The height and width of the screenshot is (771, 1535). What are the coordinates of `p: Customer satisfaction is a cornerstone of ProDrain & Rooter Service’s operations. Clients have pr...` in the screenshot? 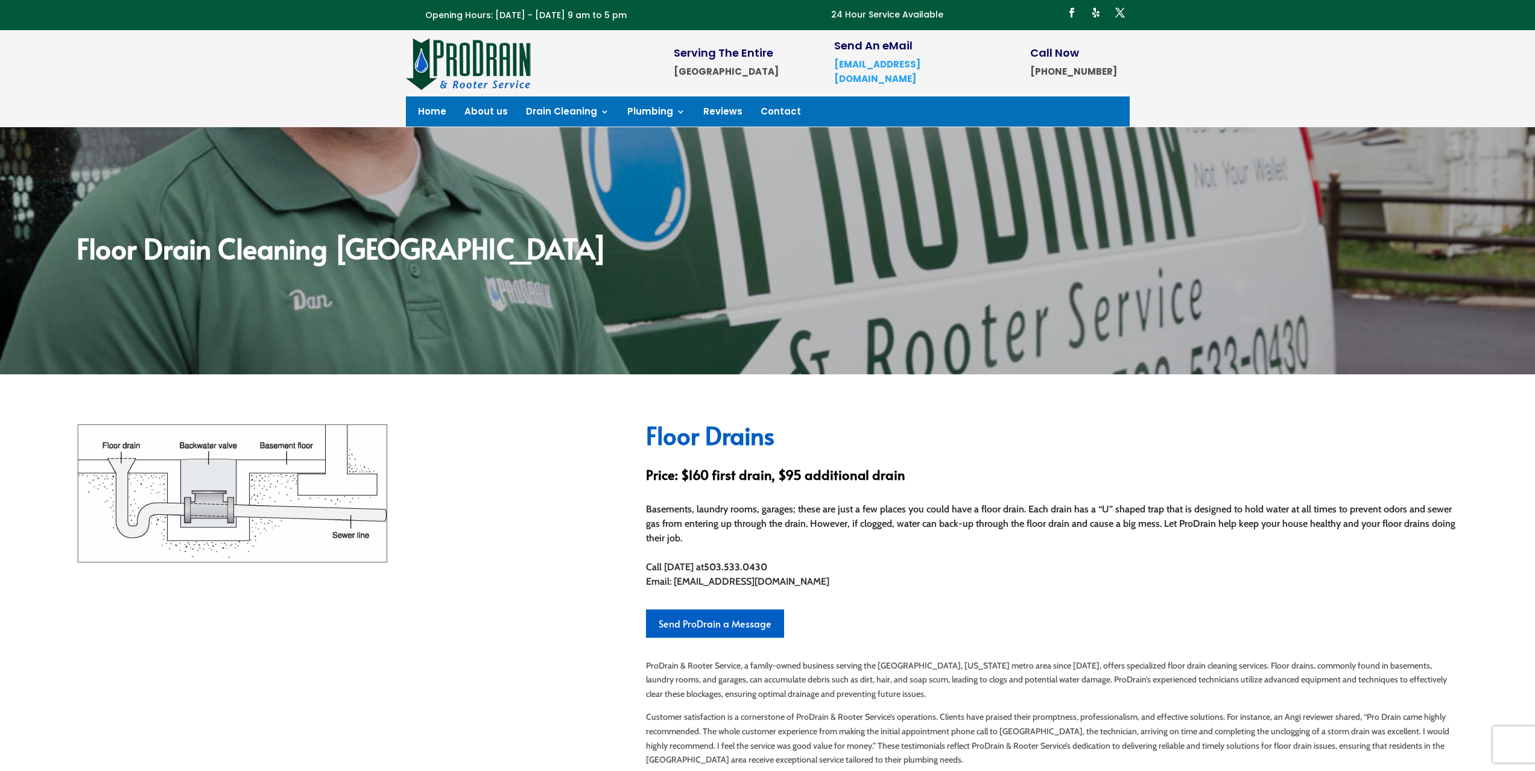 It's located at (1052, 739).